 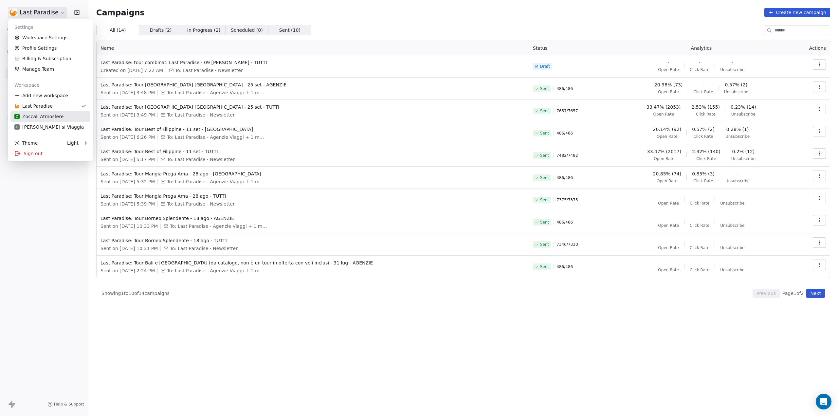 I want to click on div: Light, so click(x=73, y=143).